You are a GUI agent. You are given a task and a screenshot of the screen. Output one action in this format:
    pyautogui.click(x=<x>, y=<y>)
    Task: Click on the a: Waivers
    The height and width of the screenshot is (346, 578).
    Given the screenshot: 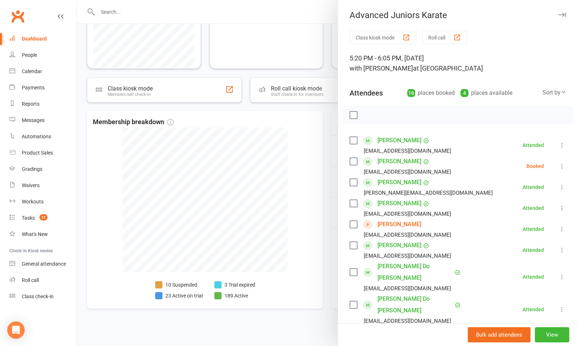 What is the action you would take?
    pyautogui.click(x=43, y=186)
    